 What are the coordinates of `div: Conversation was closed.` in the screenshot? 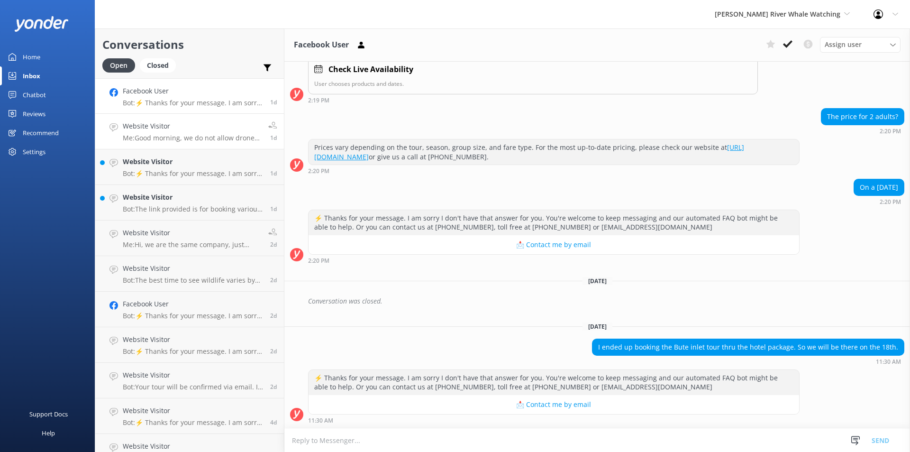 It's located at (606, 301).